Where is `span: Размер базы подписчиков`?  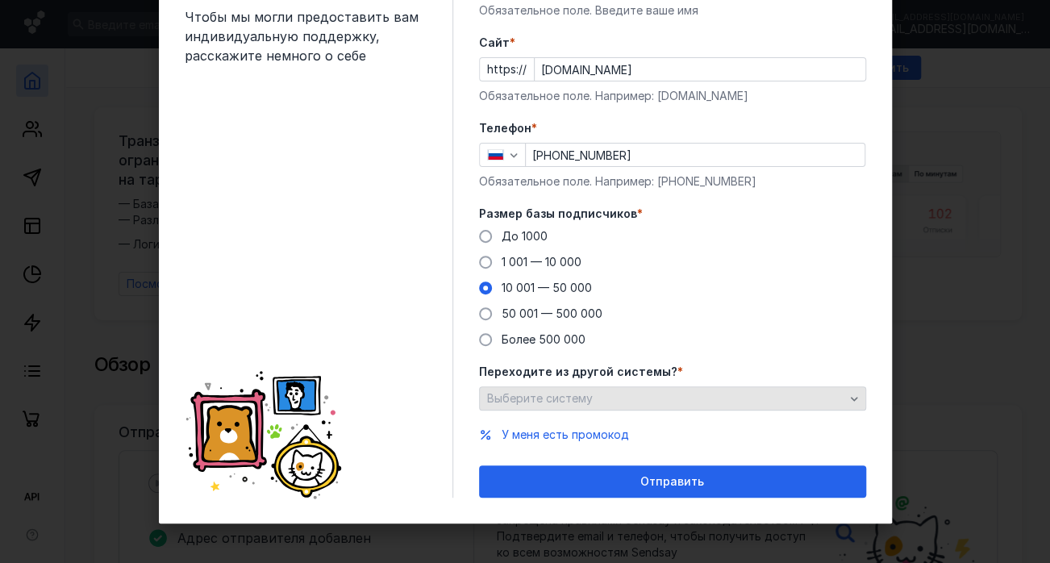 span: Размер базы подписчиков is located at coordinates (558, 214).